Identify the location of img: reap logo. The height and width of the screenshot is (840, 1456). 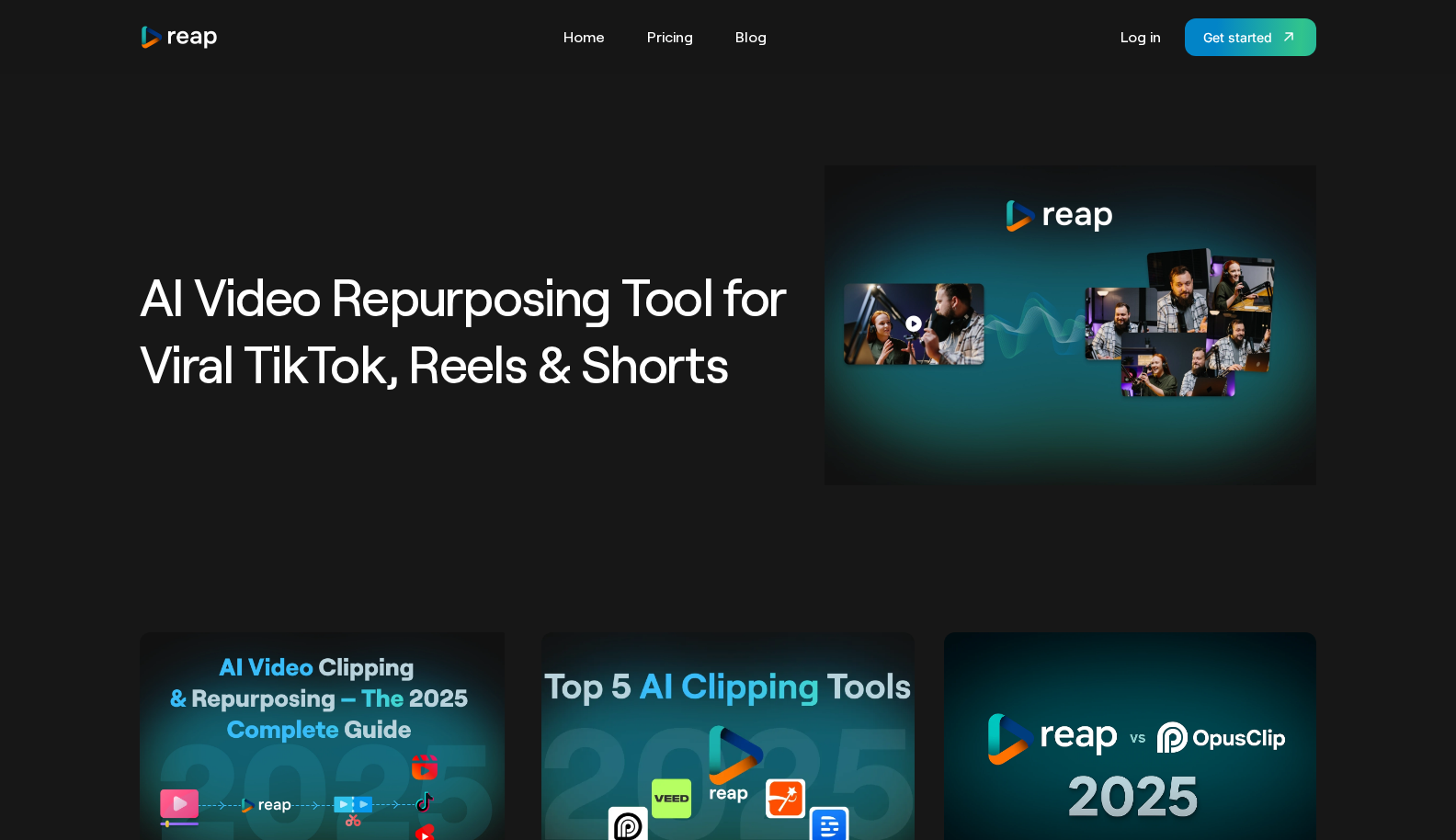
(179, 37).